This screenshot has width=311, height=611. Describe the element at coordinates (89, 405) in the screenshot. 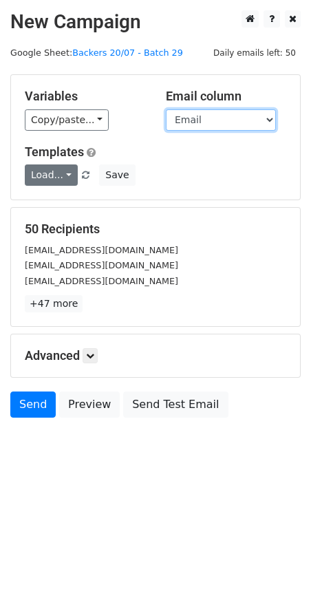

I see `a: Preview` at that location.